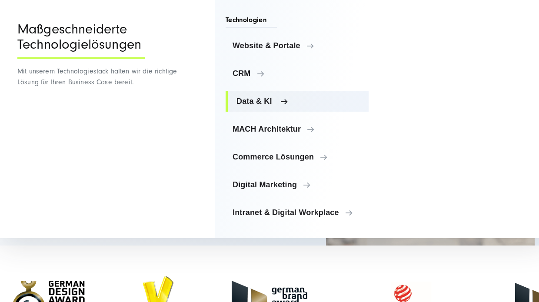  Describe the element at coordinates (297, 213) in the screenshot. I see `span: Intranet & Digital Workplace` at that location.